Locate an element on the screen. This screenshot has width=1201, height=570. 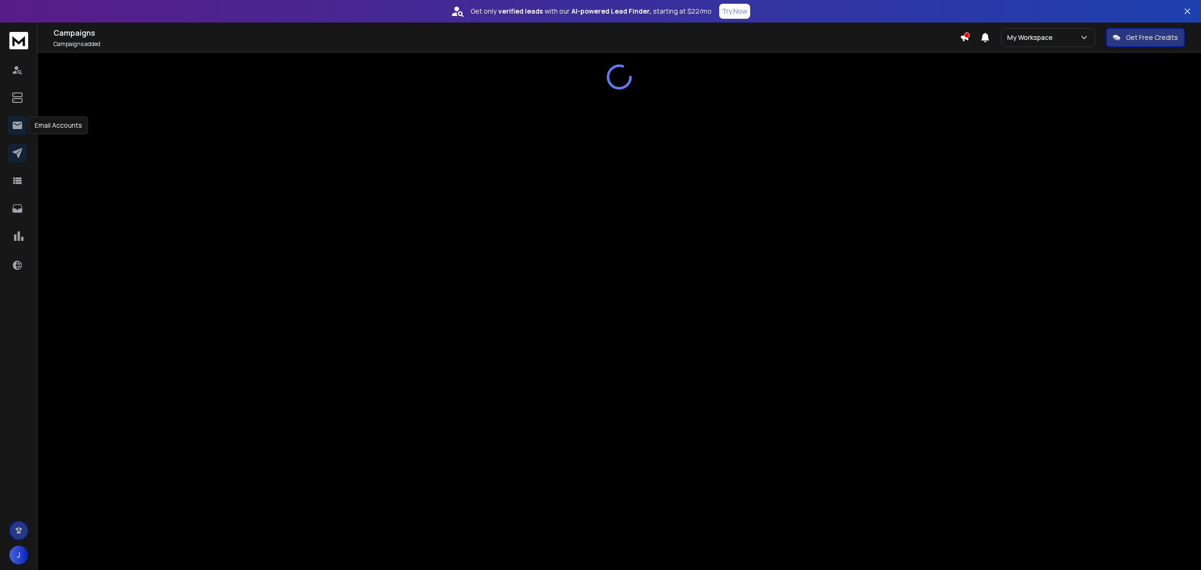
img: logo is located at coordinates (19, 40).